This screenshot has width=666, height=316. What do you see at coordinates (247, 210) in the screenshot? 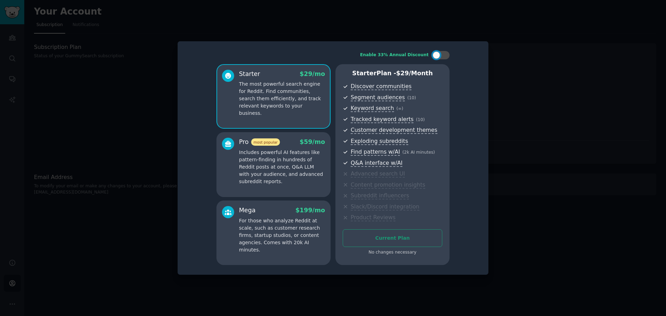
I see `div: Mega` at bounding box center [247, 210].